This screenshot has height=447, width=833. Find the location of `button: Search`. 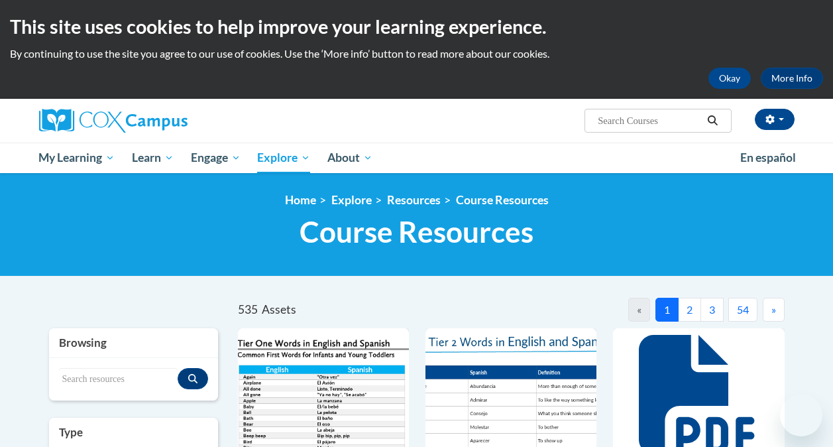

button: Search is located at coordinates (713, 121).